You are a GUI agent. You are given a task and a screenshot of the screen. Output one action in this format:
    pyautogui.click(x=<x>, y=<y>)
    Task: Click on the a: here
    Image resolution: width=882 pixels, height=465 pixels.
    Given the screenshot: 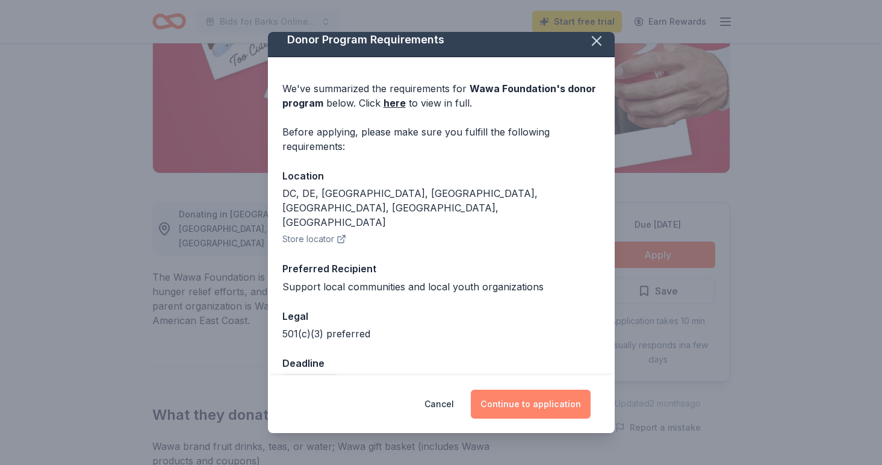 What is the action you would take?
    pyautogui.click(x=394, y=103)
    